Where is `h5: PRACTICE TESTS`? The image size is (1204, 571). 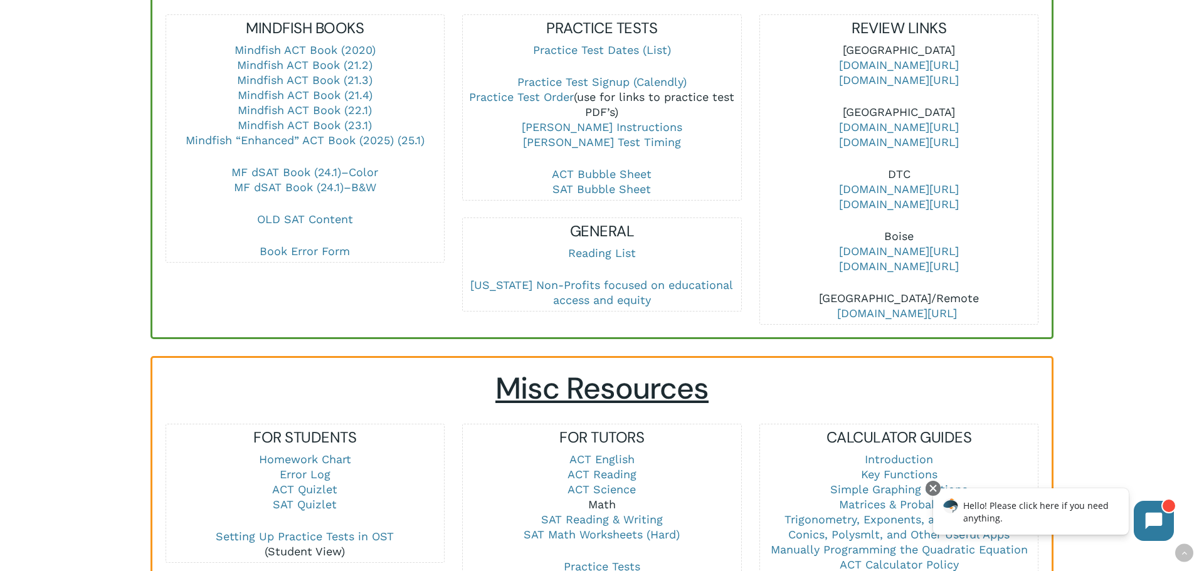 h5: PRACTICE TESTS is located at coordinates (601, 28).